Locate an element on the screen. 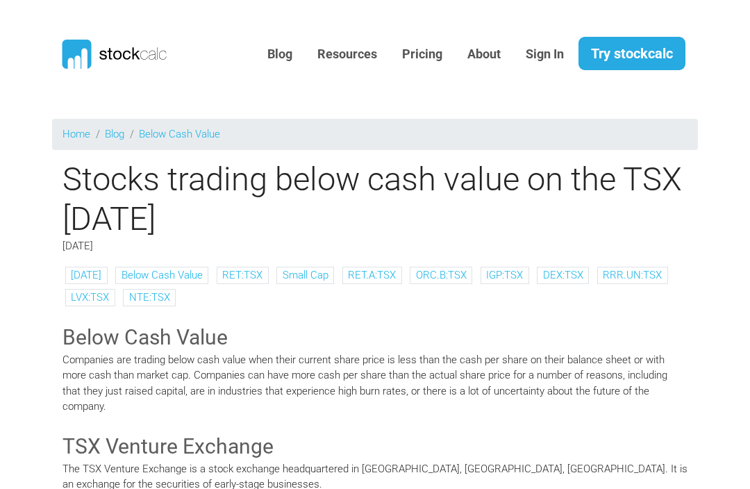 The height and width of the screenshot is (489, 750). a: DEX:TSX is located at coordinates (563, 275).